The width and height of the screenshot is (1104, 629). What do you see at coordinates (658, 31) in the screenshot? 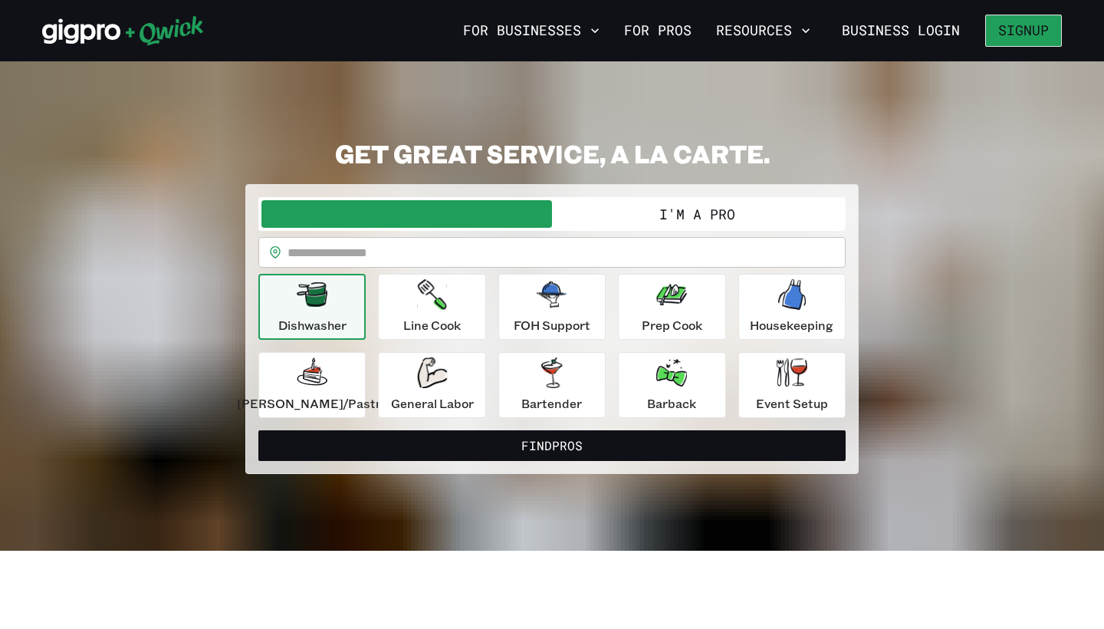
I see `a: For Pros` at bounding box center [658, 31].